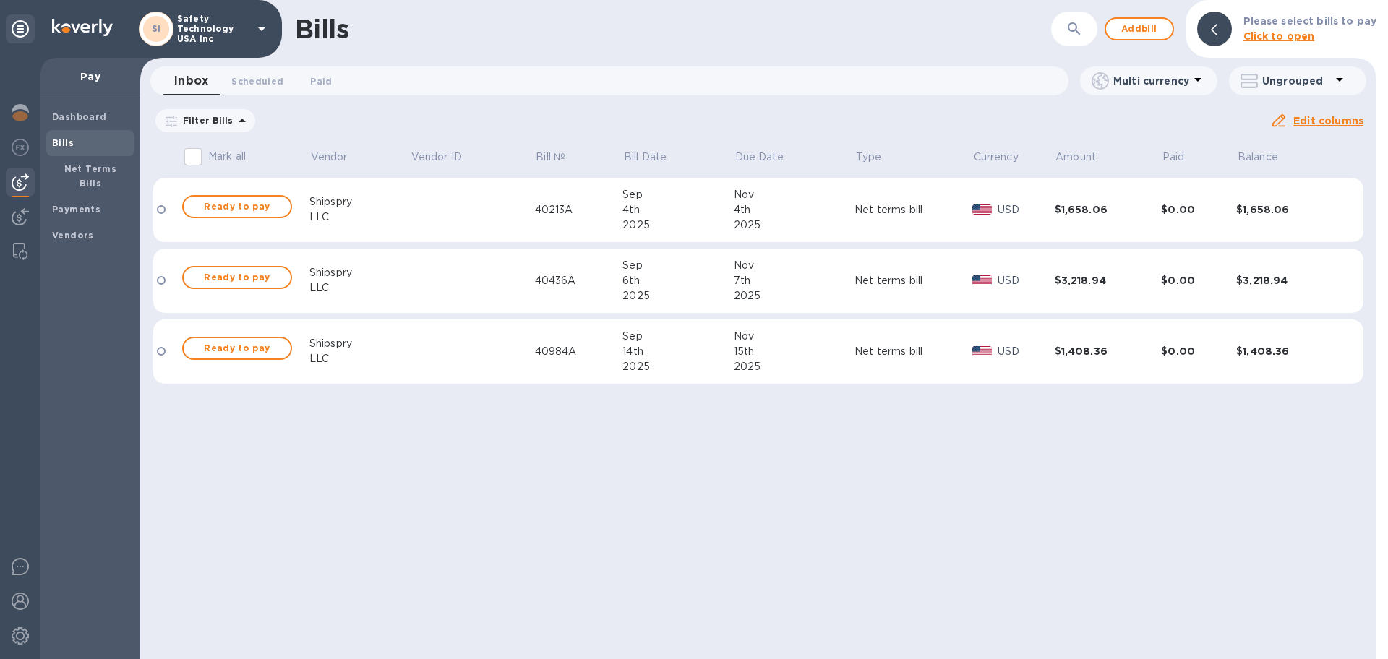 The image size is (1388, 659). Describe the element at coordinates (1310, 21) in the screenshot. I see `b: Please select bills to pay` at that location.